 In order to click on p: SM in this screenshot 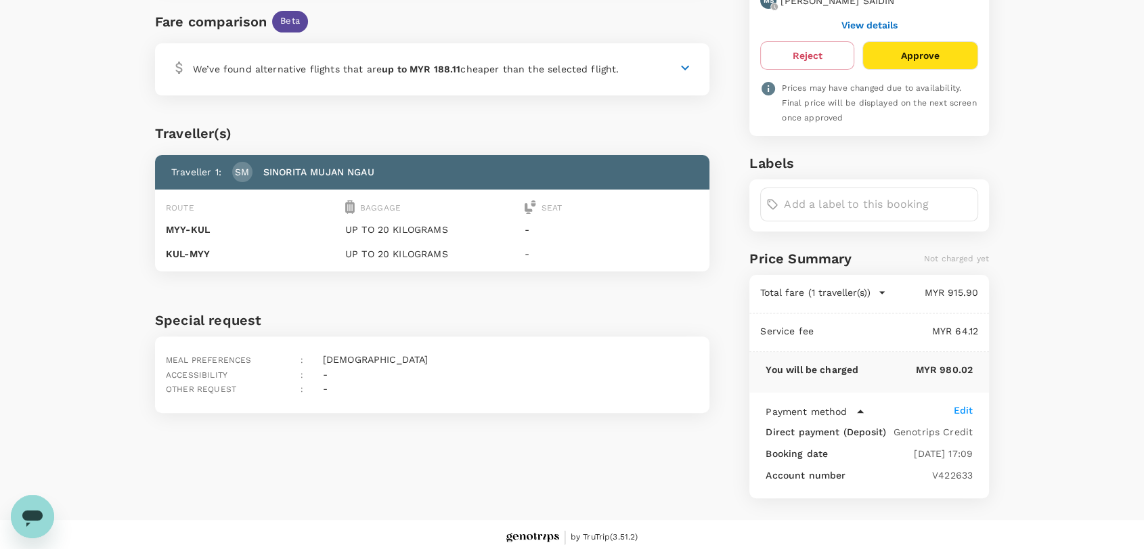, I will do `click(242, 172)`.